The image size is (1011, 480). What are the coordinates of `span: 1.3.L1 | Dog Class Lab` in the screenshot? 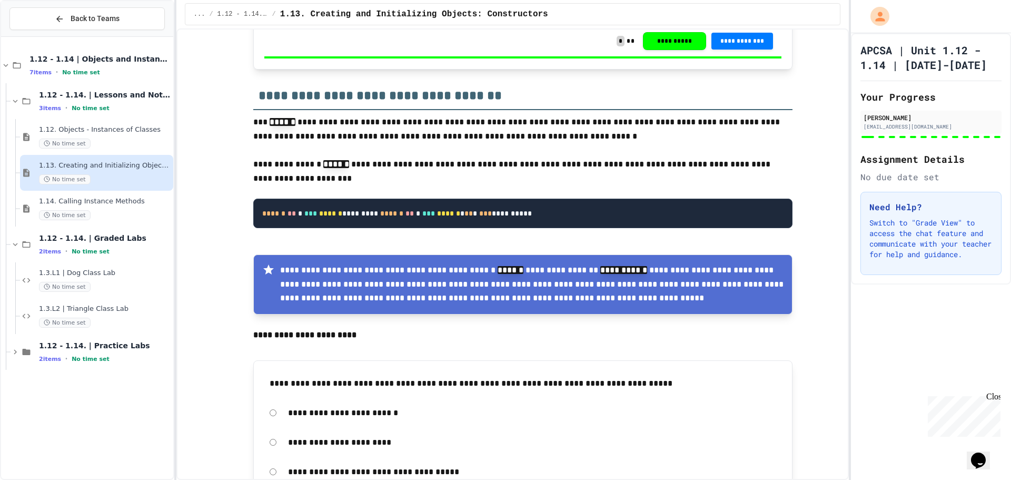 It's located at (105, 273).